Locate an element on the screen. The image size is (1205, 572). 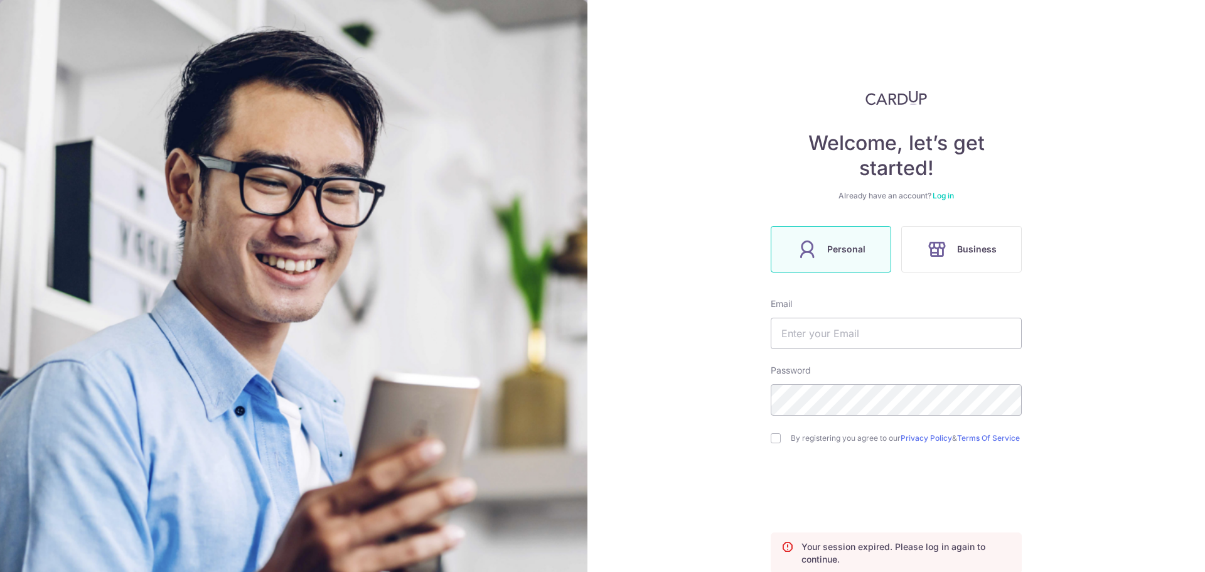
img: CardUp Logo is located at coordinates (896, 98).